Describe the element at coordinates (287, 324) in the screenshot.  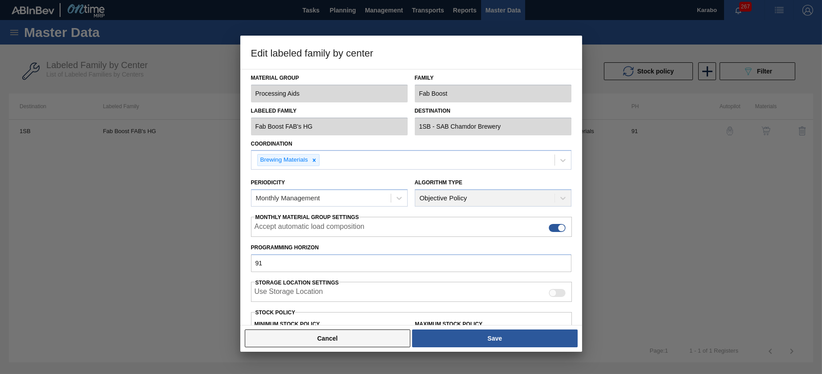
I see `label: Minimum Stock Policy` at that location.